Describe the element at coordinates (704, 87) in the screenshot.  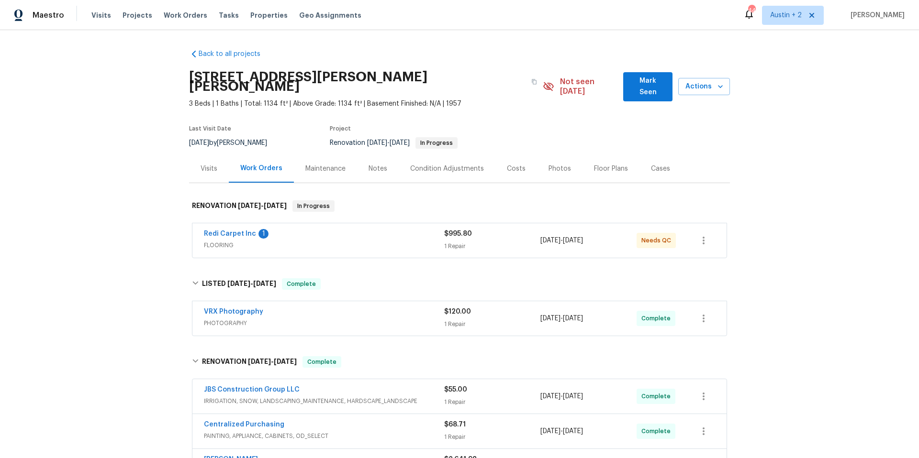
I see `button: Actions` at that location.